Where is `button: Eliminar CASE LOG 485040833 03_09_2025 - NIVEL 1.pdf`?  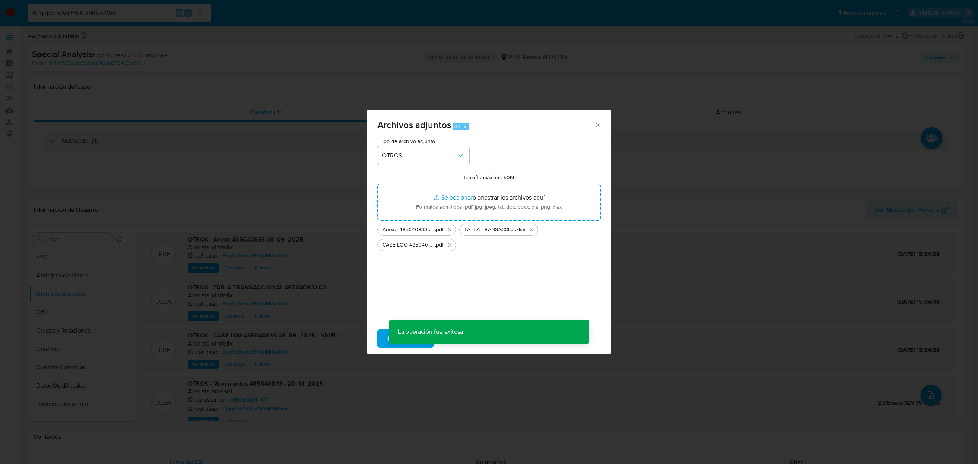
button: Eliminar CASE LOG 485040833 03_09_2025 - NIVEL 1.pdf is located at coordinates (450, 245).